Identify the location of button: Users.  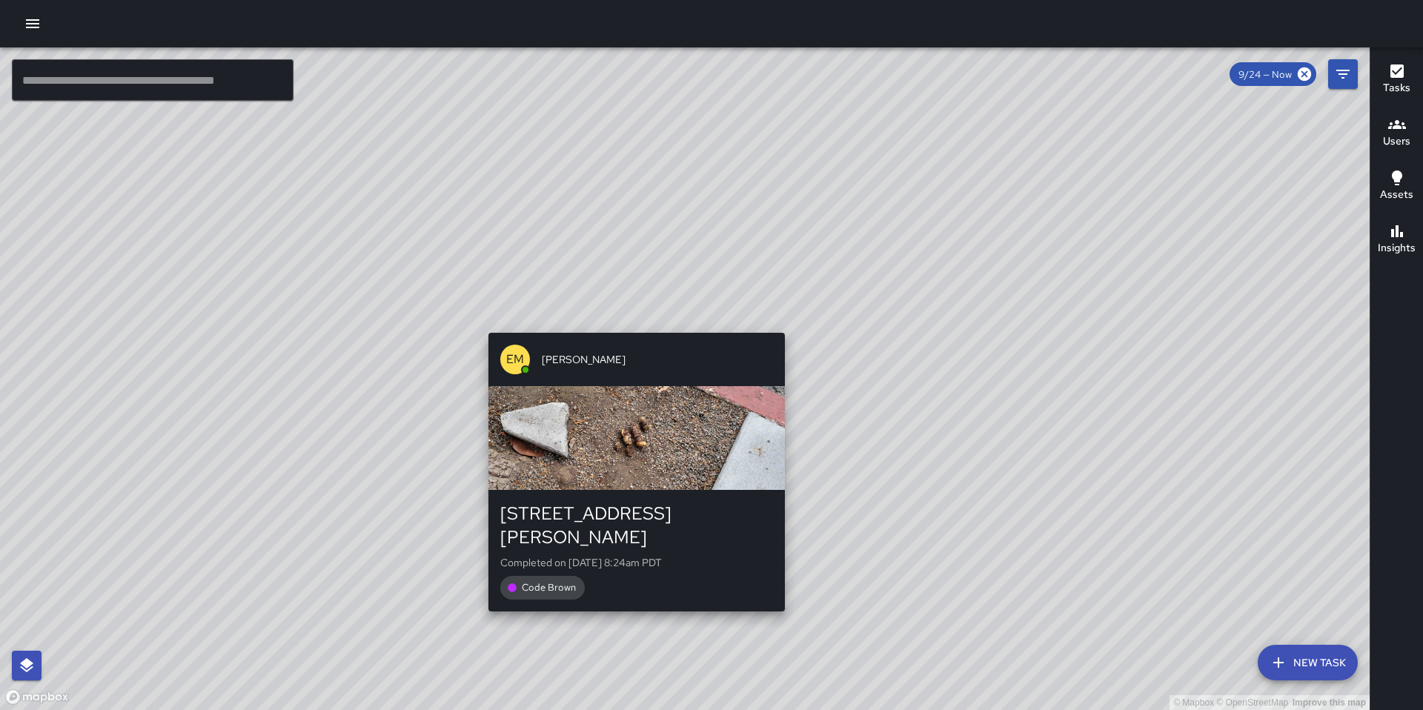
(1396, 133).